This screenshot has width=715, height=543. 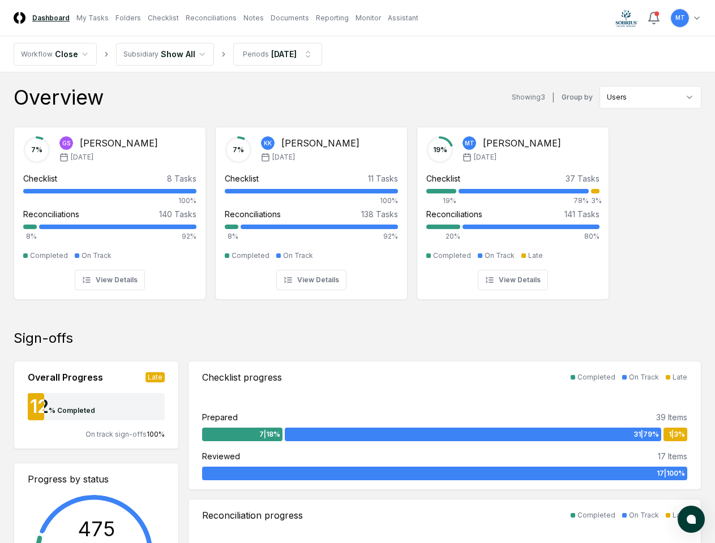 I want to click on a: Reporting, so click(x=332, y=18).